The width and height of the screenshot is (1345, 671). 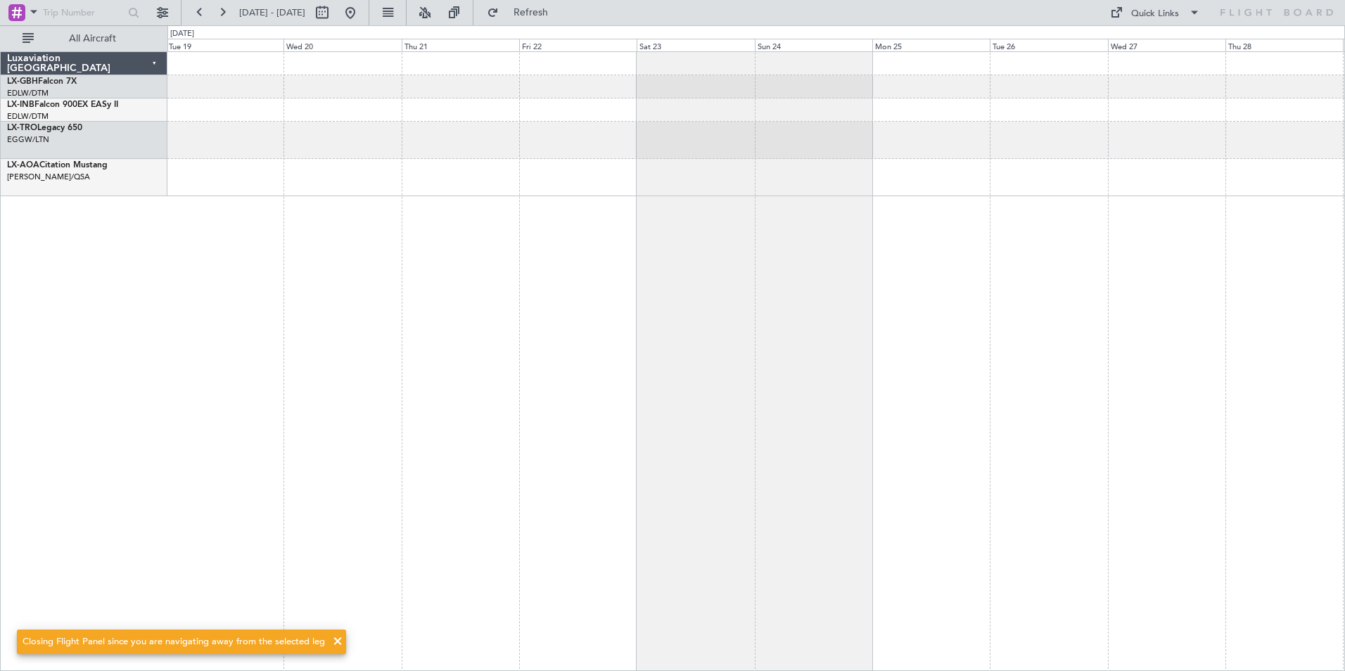 What do you see at coordinates (83, 13) in the screenshot?
I see `input: Trip Number` at bounding box center [83, 13].